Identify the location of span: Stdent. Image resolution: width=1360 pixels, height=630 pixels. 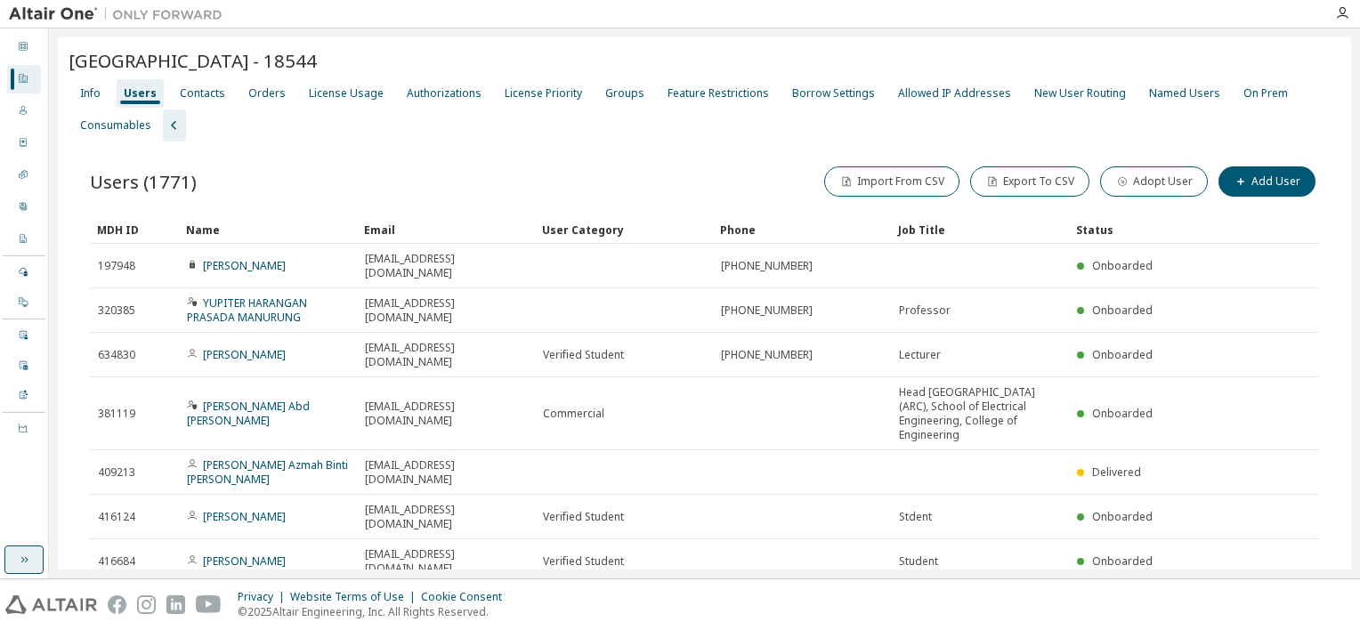
(915, 517).